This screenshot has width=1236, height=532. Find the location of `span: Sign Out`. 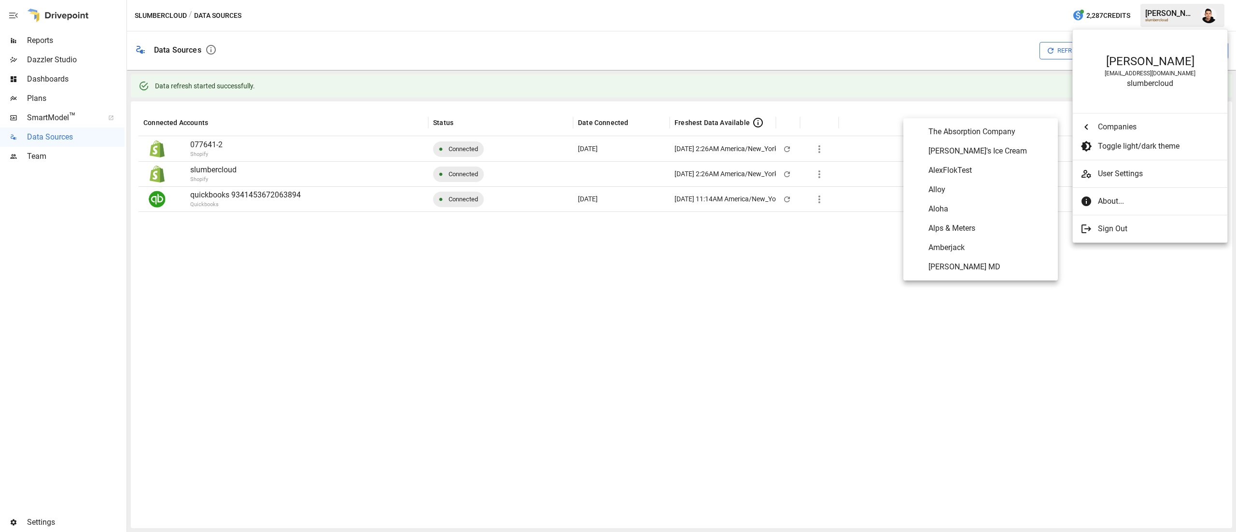

span: Sign Out is located at coordinates (1159, 229).